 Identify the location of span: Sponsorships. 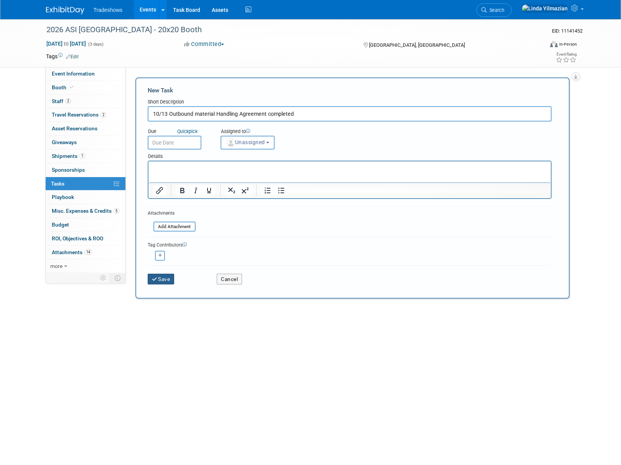
(68, 170).